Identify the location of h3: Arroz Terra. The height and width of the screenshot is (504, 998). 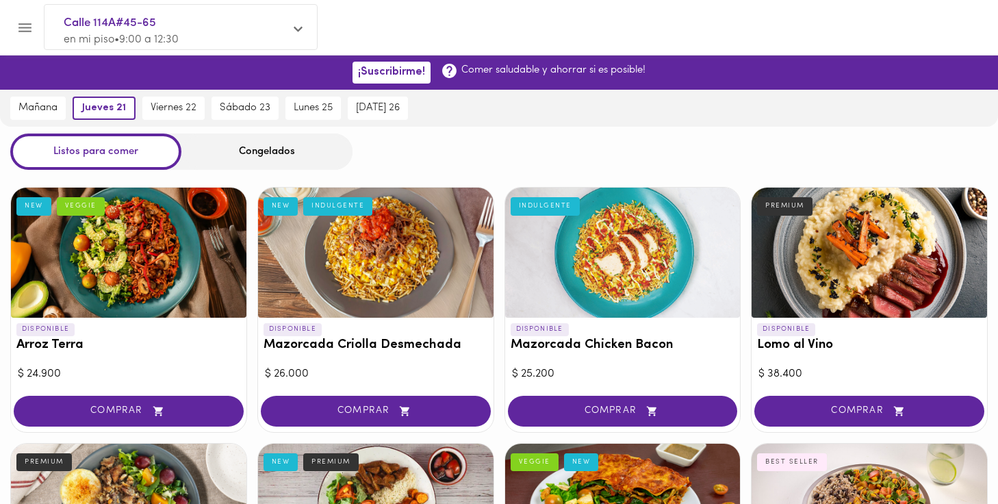
(129, 345).